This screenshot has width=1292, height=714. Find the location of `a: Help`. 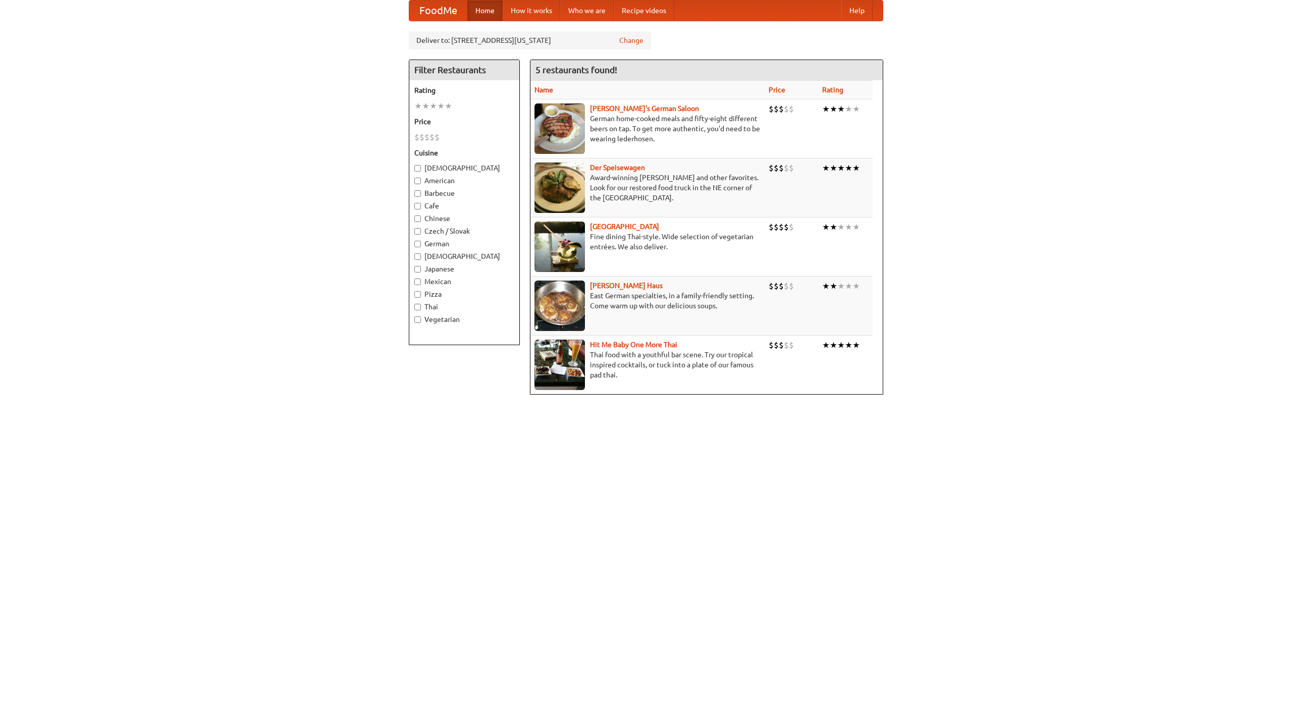

a: Help is located at coordinates (857, 11).